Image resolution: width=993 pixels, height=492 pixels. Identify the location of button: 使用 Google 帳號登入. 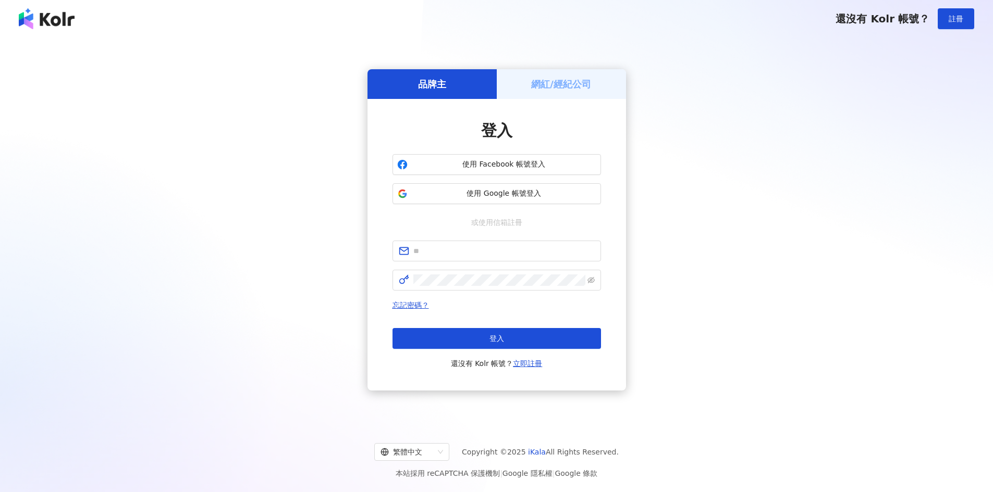
(497, 194).